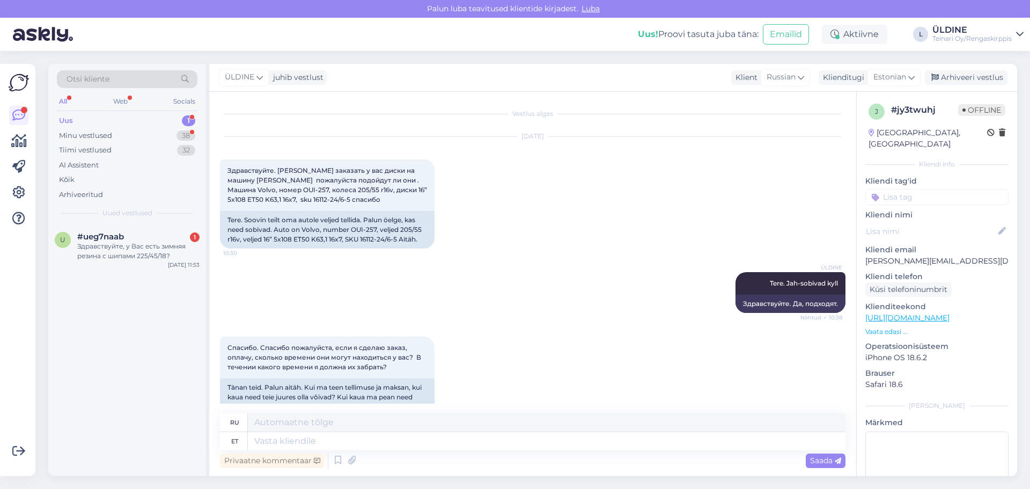 Image resolution: width=1030 pixels, height=489 pixels. Describe the element at coordinates (88, 79) in the screenshot. I see `span: Otsi kliente` at that location.